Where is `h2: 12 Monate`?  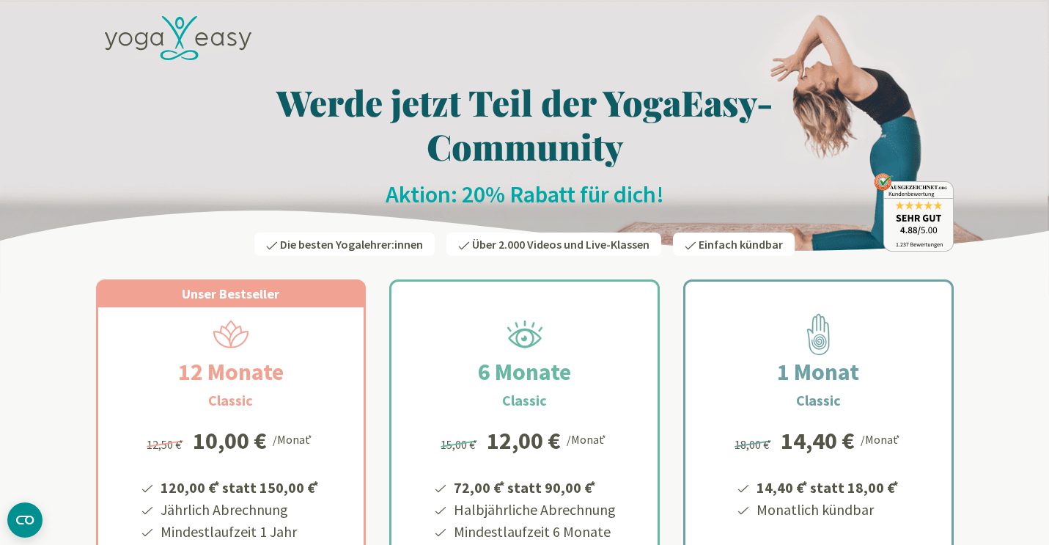
h2: 12 Monate is located at coordinates (231, 372).